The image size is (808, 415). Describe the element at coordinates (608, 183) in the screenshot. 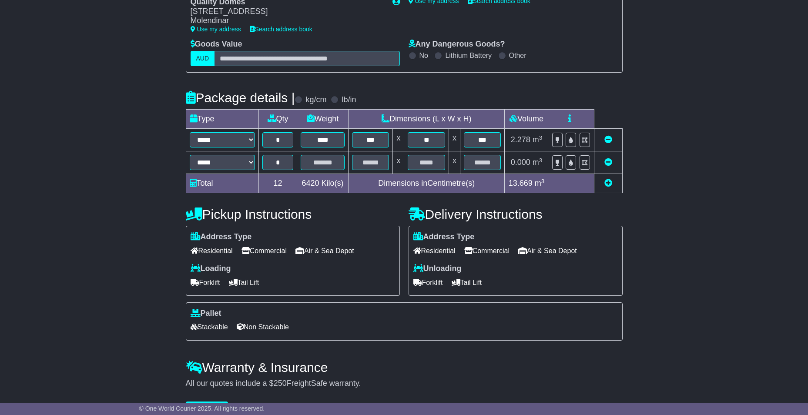

I see `a: Add new item` at that location.